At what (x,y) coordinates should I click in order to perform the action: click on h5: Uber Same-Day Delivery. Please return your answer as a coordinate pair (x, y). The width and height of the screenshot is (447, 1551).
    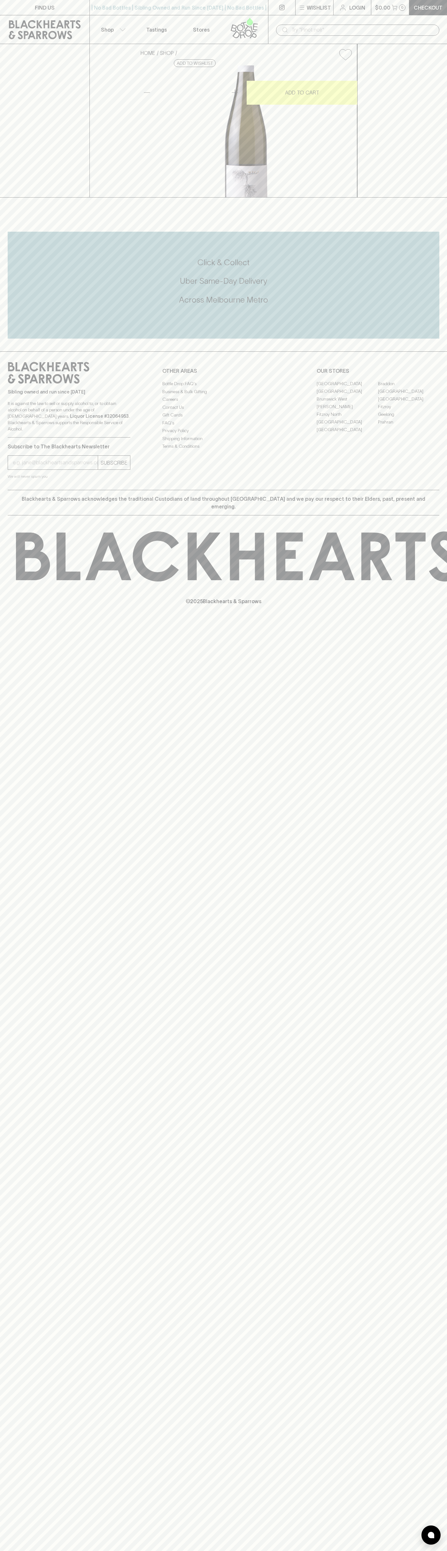
    Looking at the image, I should click on (223, 281).